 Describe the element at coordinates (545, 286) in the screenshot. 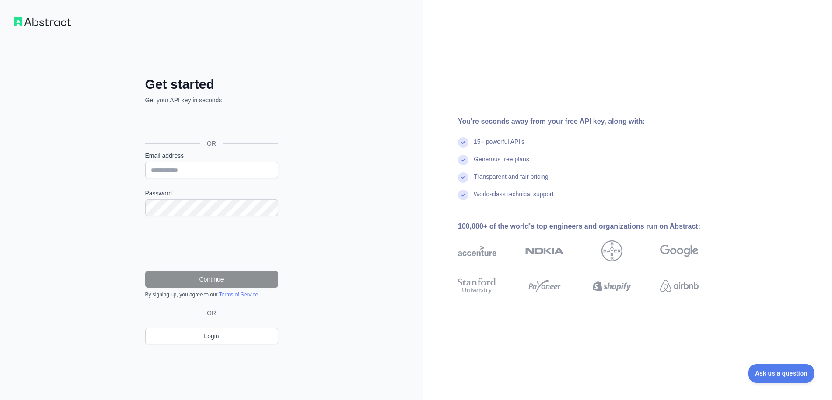

I see `img: payoneer` at that location.